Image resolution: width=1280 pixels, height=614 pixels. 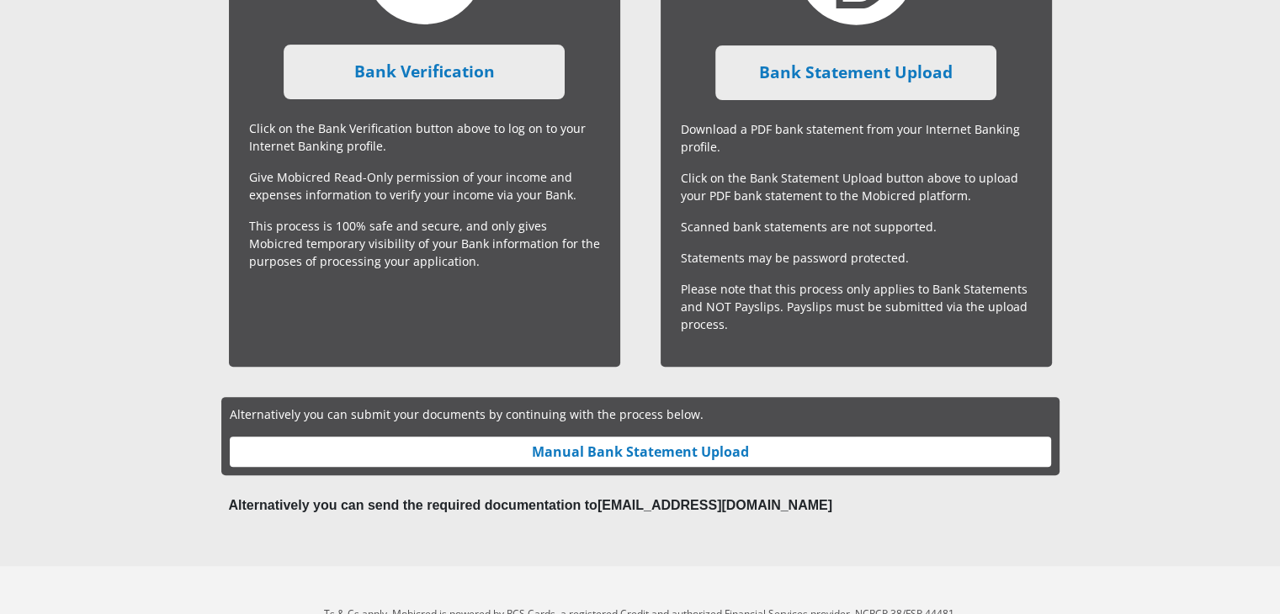 I want to click on p: Alternatively you can submit your documents by continuing with the process below., so click(x=640, y=414).